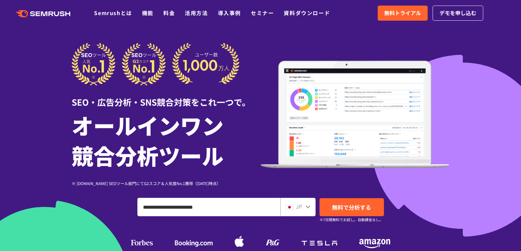 Image resolution: width=521 pixels, height=251 pixels. I want to click on a: デモを申し込む, so click(457, 13).